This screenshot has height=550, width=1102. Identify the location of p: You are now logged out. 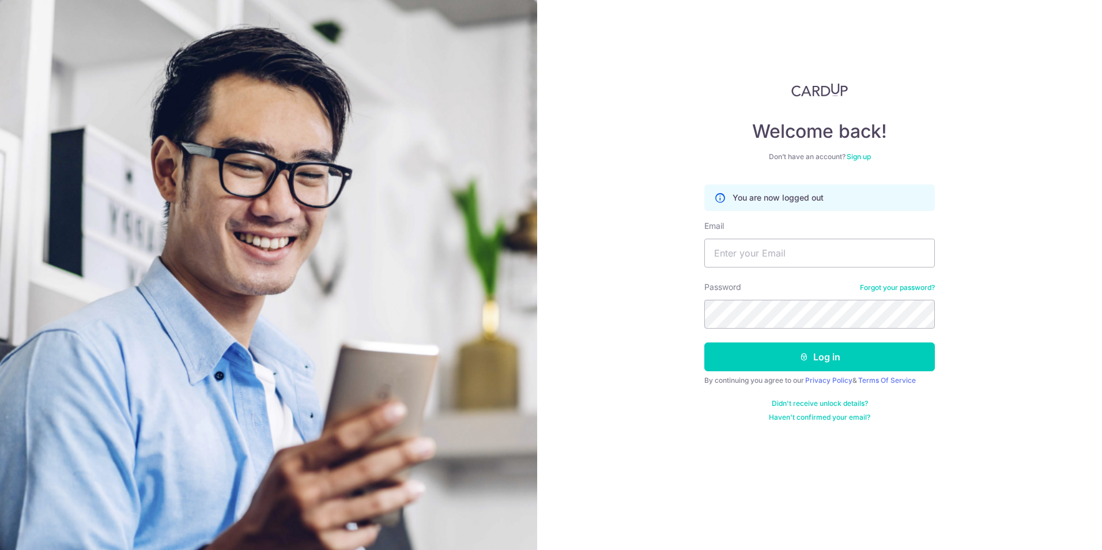
(778, 198).